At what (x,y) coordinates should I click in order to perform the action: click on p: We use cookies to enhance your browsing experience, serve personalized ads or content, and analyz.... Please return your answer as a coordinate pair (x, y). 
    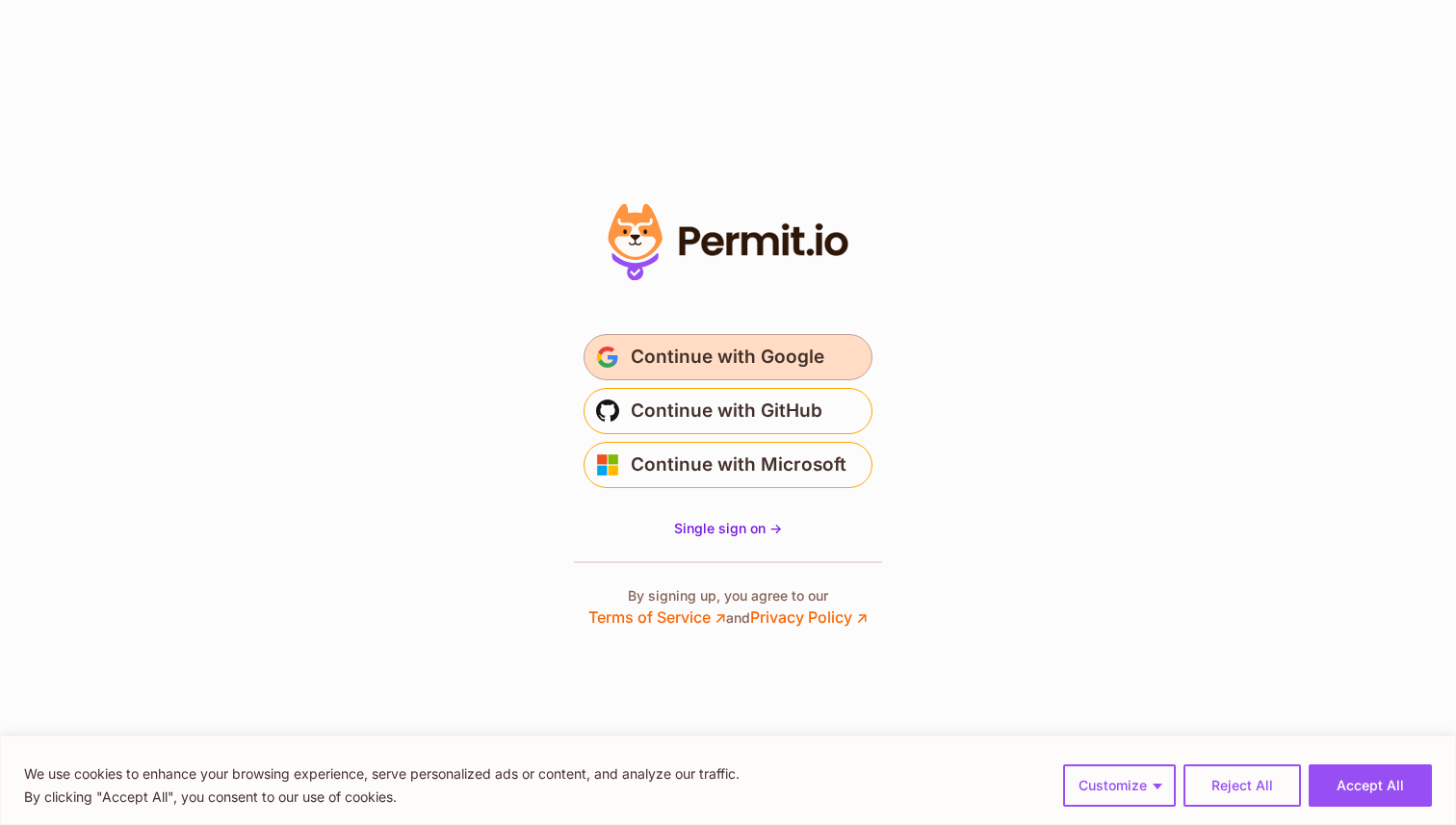
    Looking at the image, I should click on (382, 774).